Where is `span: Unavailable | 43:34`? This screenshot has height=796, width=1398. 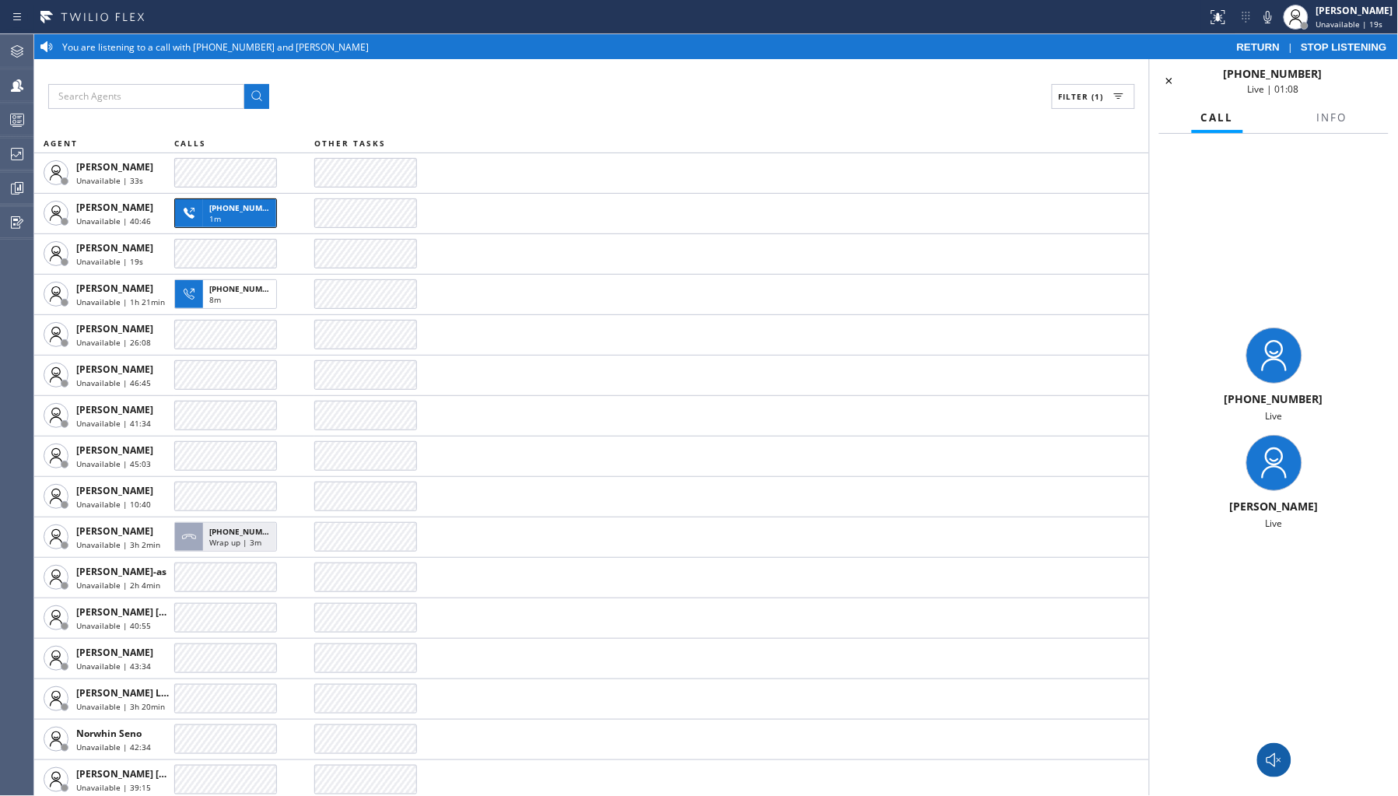 span: Unavailable | 43:34 is located at coordinates (114, 666).